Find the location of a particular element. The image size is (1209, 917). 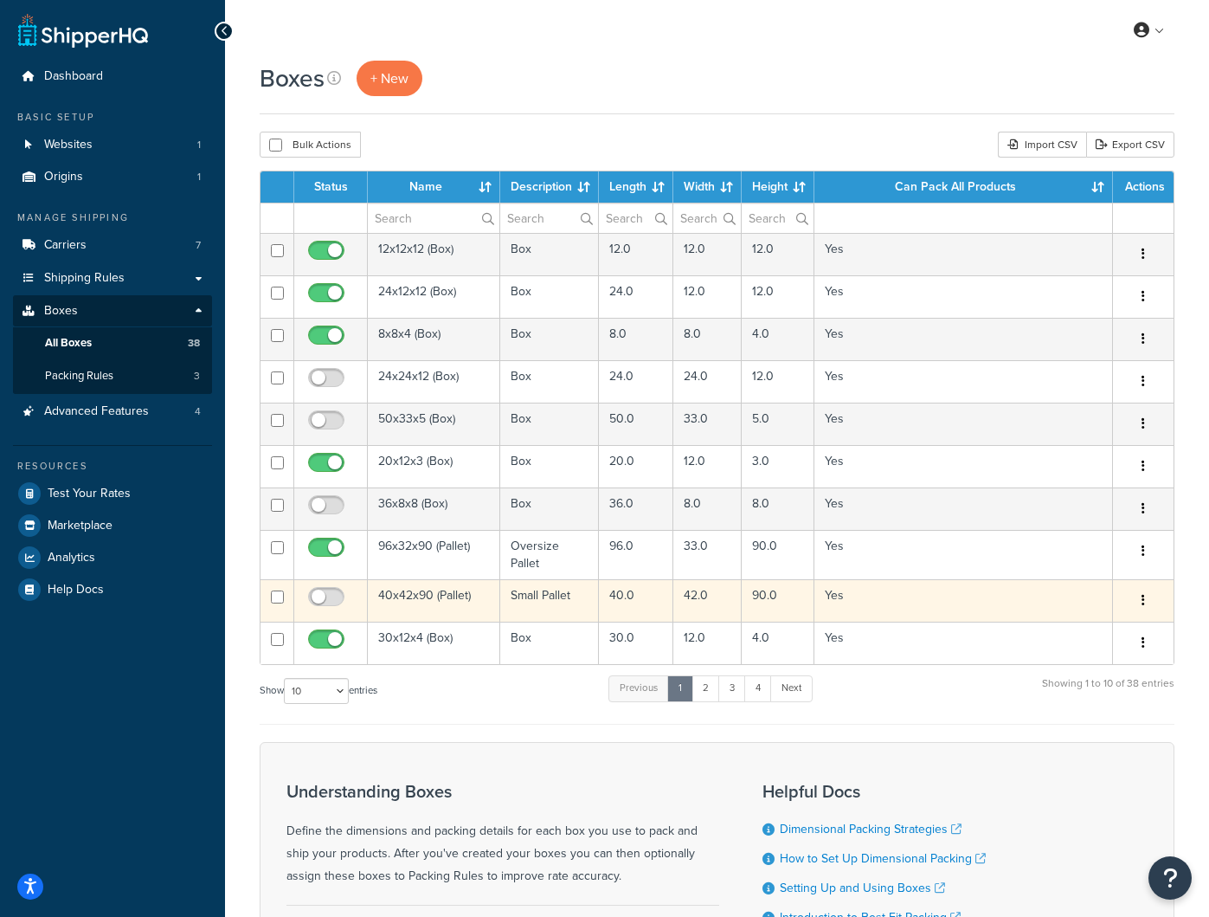

td: 90.0 is located at coordinates (778, 600).